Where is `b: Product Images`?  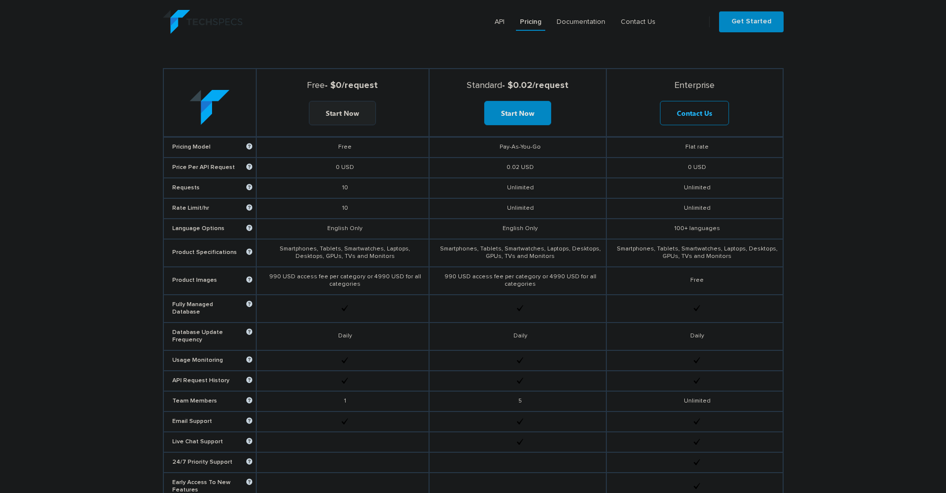
b: Product Images is located at coordinates (212, 280).